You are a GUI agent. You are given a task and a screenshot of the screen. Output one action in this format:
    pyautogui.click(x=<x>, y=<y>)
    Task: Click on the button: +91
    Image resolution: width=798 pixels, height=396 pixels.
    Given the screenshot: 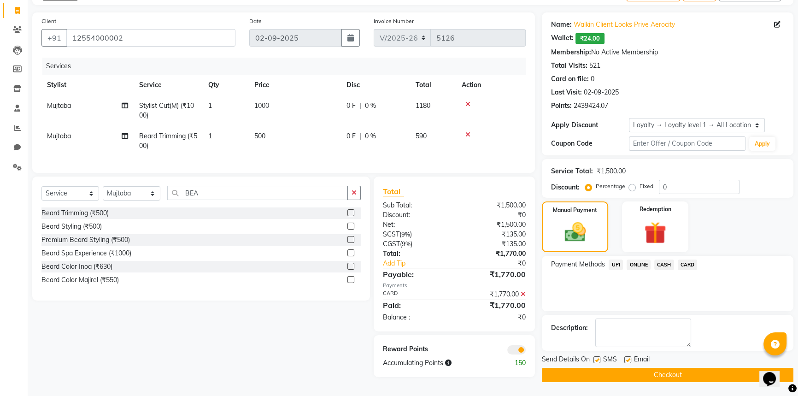 What is the action you would take?
    pyautogui.click(x=54, y=38)
    